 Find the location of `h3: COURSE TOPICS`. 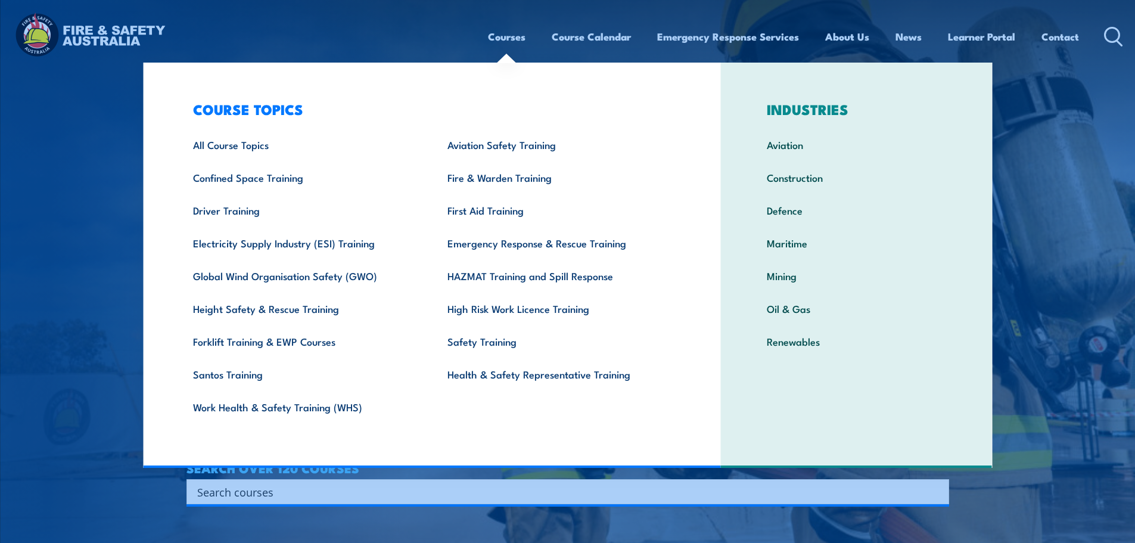

h3: COURSE TOPICS is located at coordinates (429, 109).